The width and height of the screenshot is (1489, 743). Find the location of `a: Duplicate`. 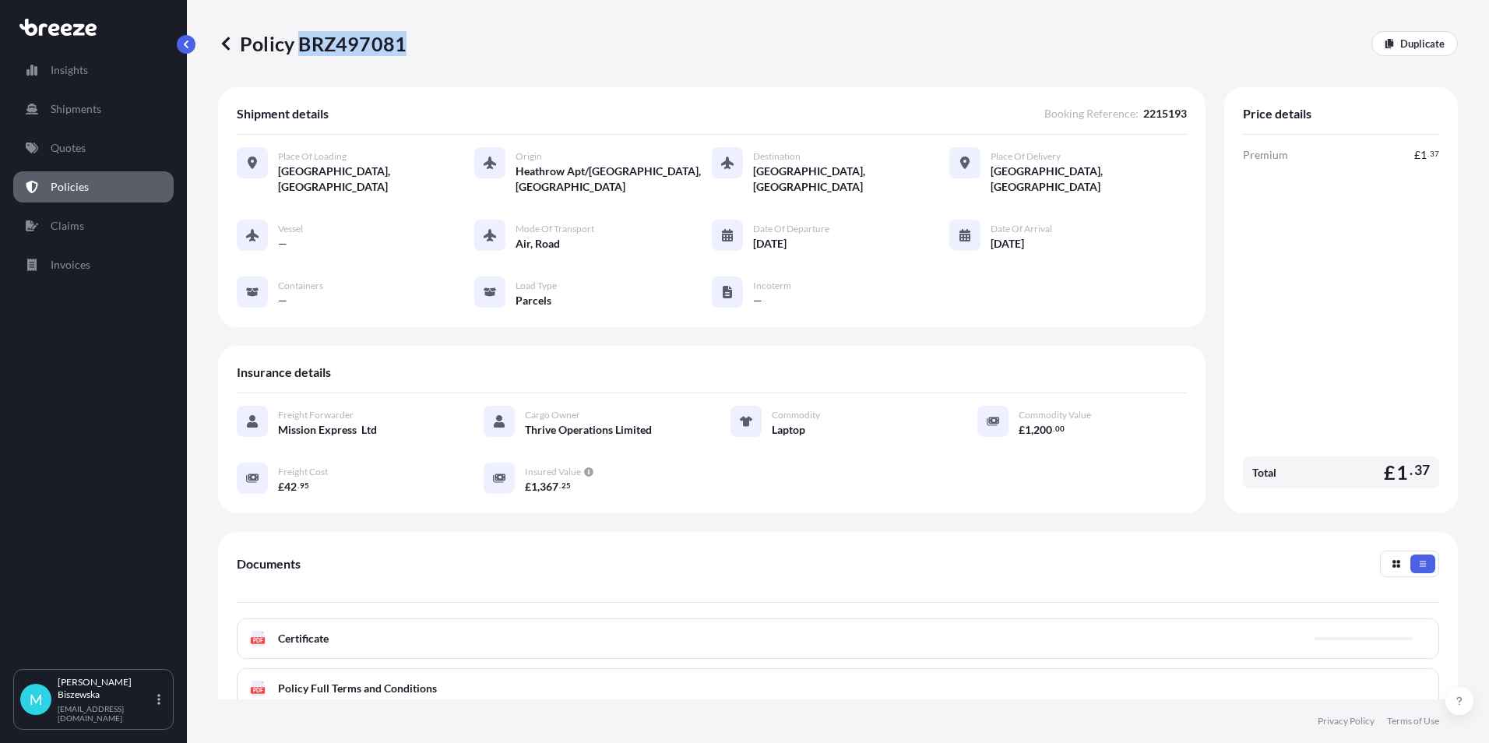

a: Duplicate is located at coordinates (1414, 44).